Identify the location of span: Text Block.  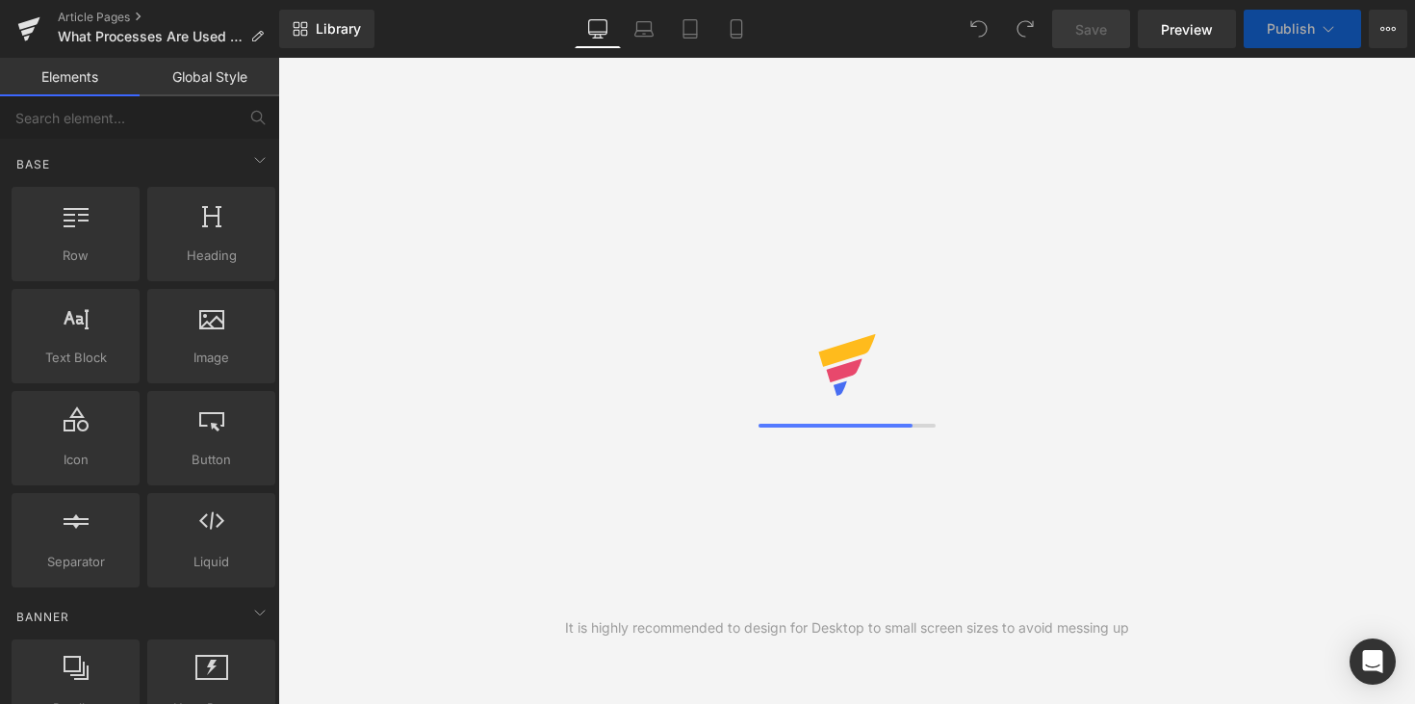
(75, 357).